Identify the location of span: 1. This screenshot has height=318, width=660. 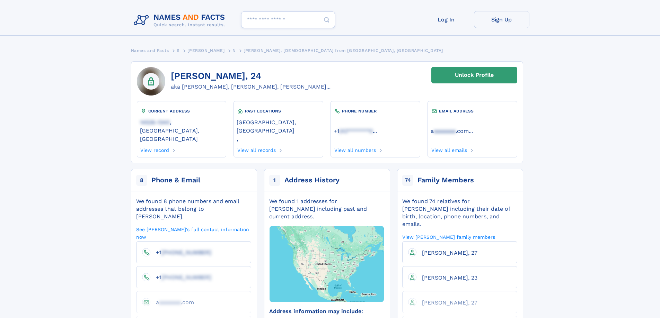
(275, 181).